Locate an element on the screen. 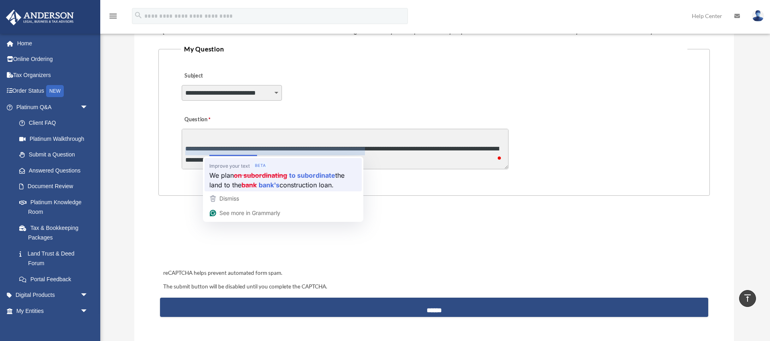 The image size is (770, 341). a: Order StatusNEW is located at coordinates (53, 91).